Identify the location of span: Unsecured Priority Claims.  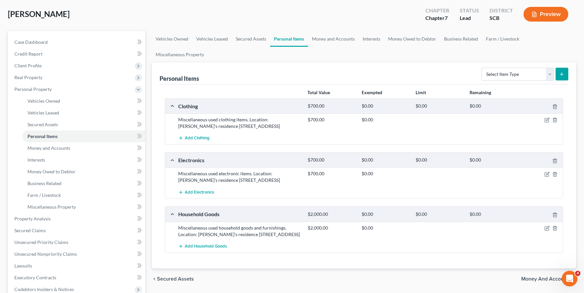
(41, 242).